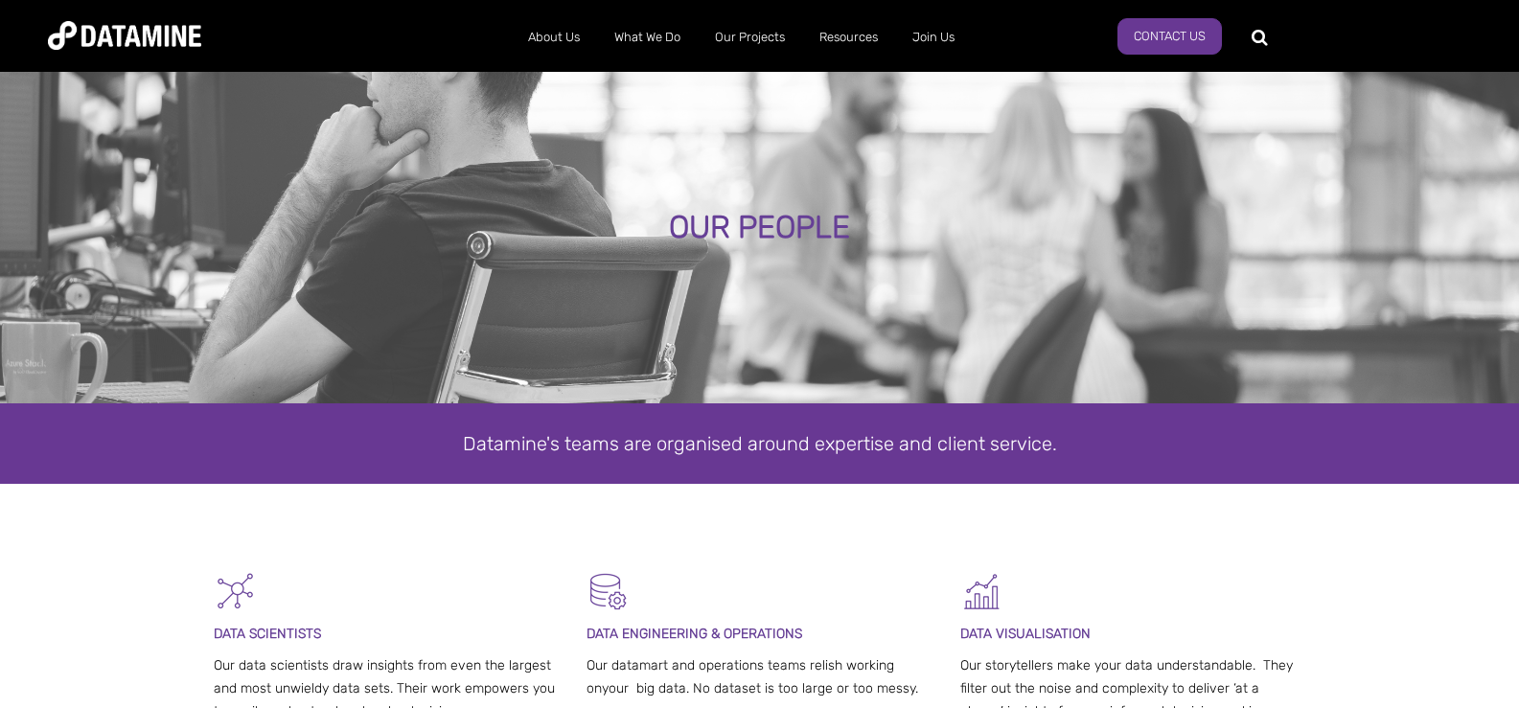 This screenshot has width=1519, height=708. I want to click on a: Join Us, so click(933, 37).